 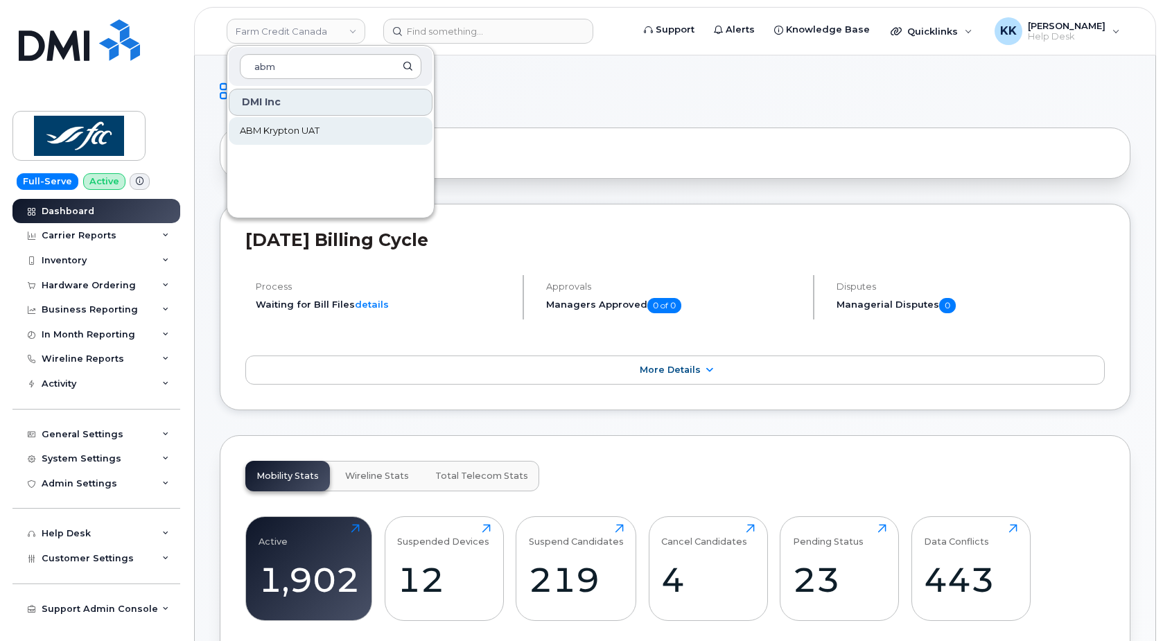 What do you see at coordinates (576, 580) in the screenshot?
I see `div: 219` at bounding box center [576, 580].